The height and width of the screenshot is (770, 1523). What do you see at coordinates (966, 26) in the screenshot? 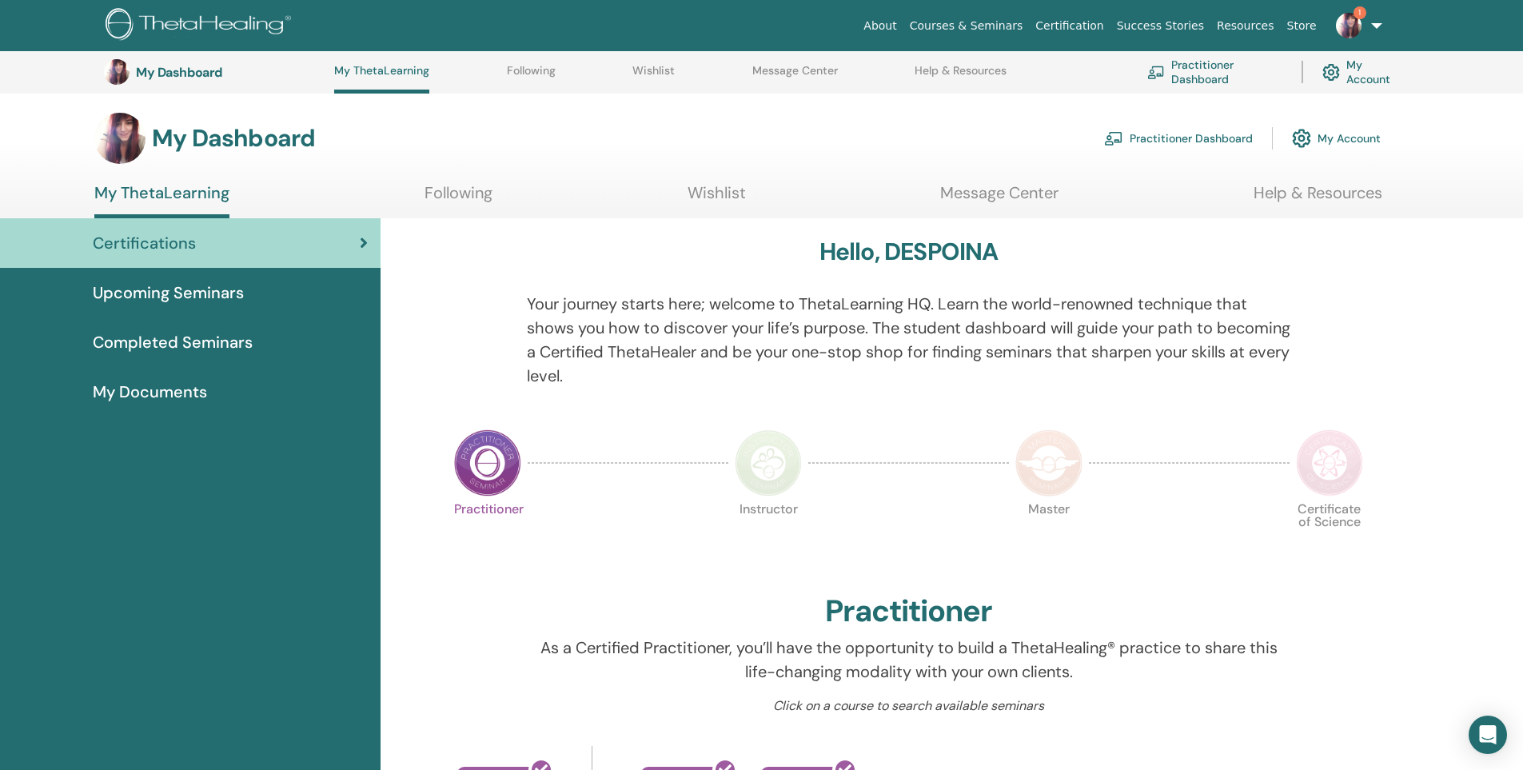
I see `a: Courses & Seminars` at bounding box center [966, 26].